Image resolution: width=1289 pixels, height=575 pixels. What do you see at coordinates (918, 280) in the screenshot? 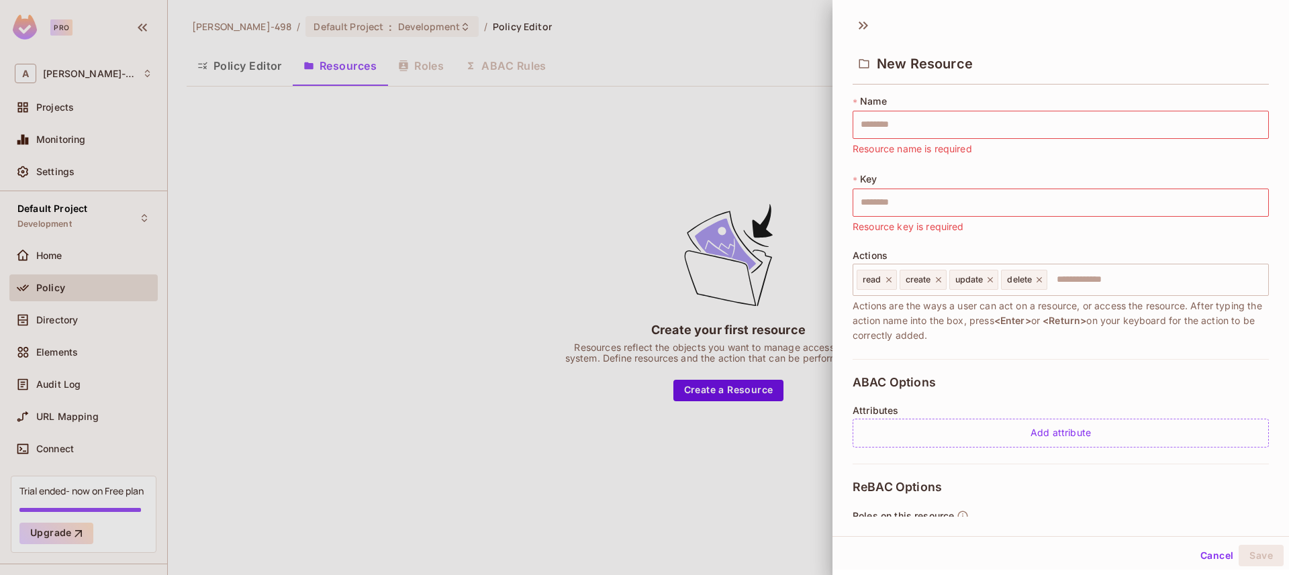
I see `span: create` at bounding box center [918, 280].